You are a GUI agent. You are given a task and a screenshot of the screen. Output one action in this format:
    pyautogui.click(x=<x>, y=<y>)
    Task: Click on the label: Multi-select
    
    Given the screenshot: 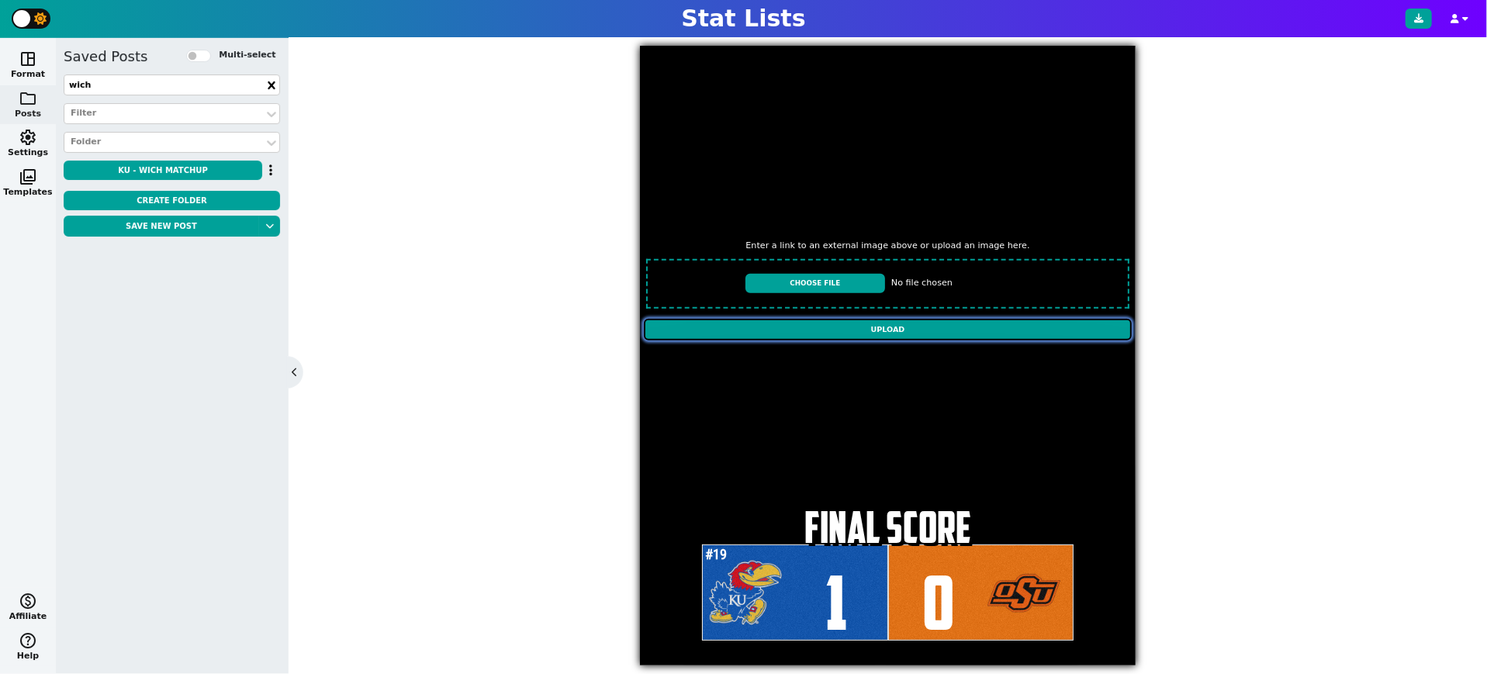 What is the action you would take?
    pyautogui.click(x=247, y=55)
    